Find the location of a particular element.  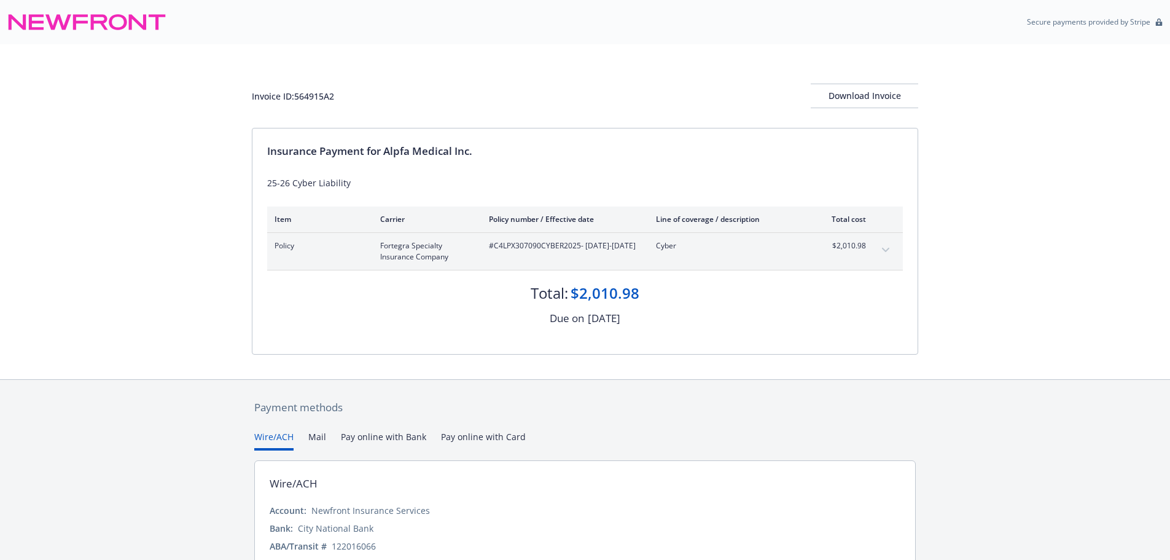

div: Policy number / Effective date is located at coordinates (563, 219).